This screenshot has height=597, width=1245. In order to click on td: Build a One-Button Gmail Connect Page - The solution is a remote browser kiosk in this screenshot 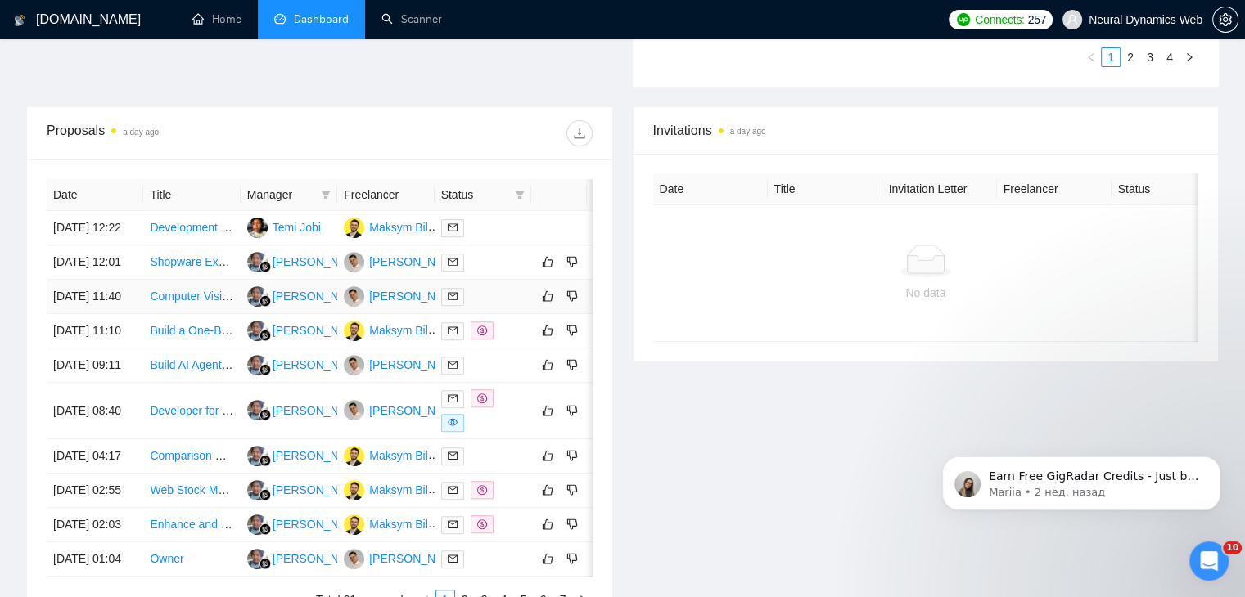, I will do `click(192, 331)`.